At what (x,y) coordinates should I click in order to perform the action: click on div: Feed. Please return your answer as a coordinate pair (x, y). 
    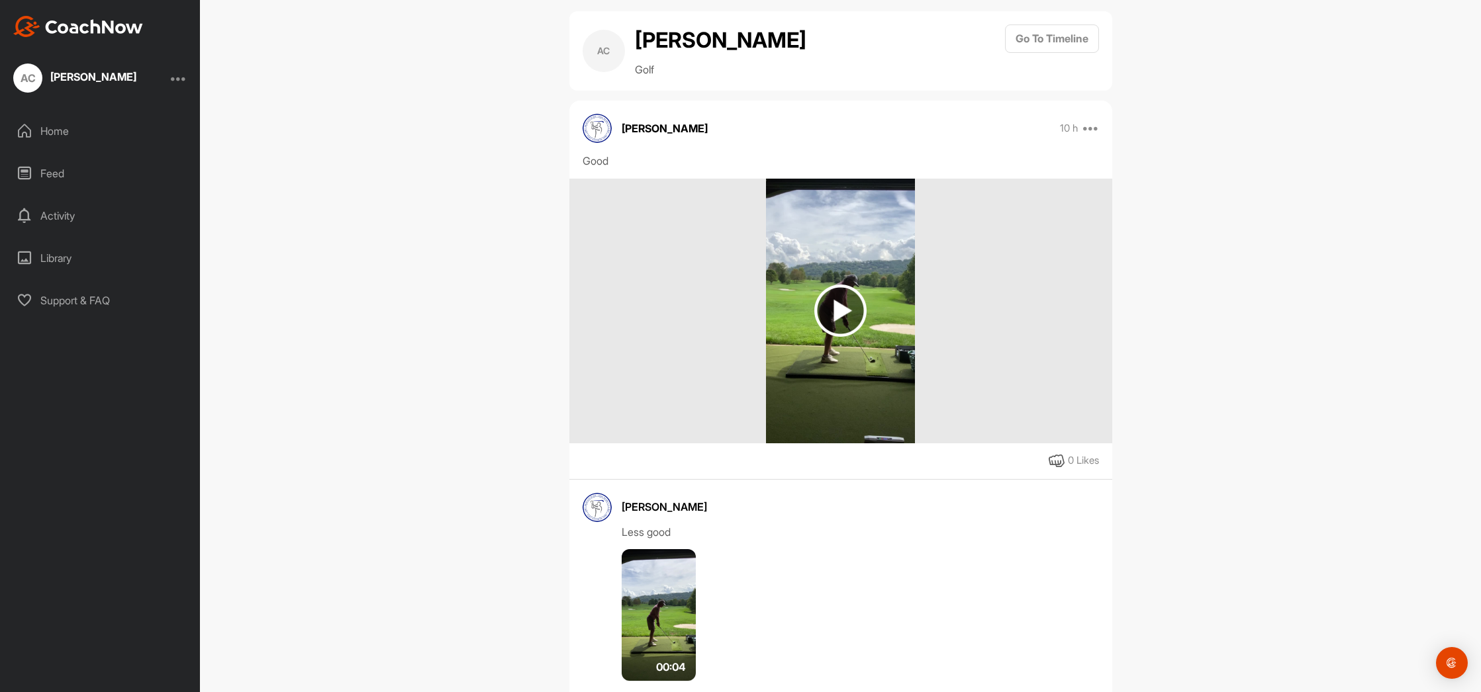
    Looking at the image, I should click on (101, 173).